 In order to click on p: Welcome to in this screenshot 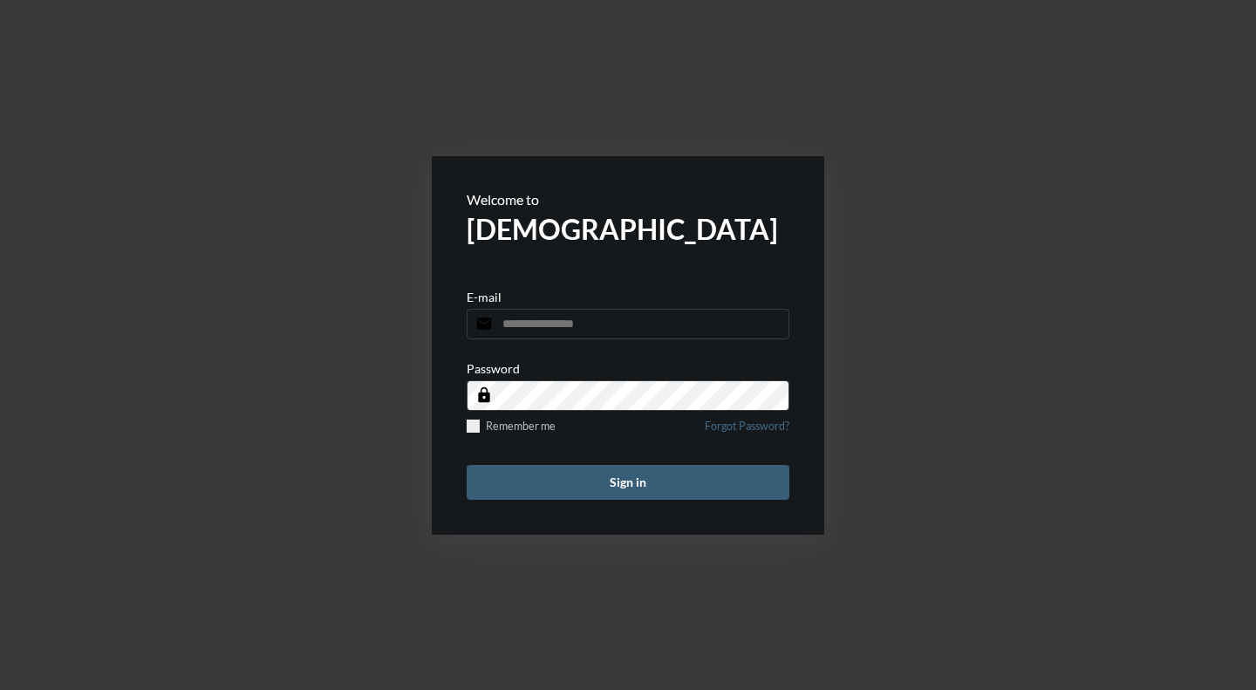, I will do `click(628, 199)`.